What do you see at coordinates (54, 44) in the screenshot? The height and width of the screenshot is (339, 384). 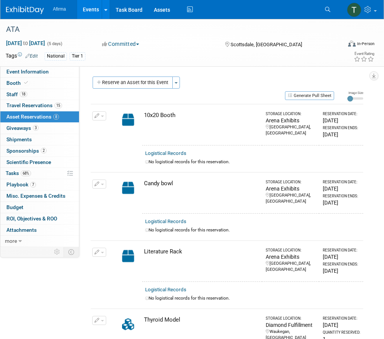 I see `span: (5 days)` at bounding box center [54, 44].